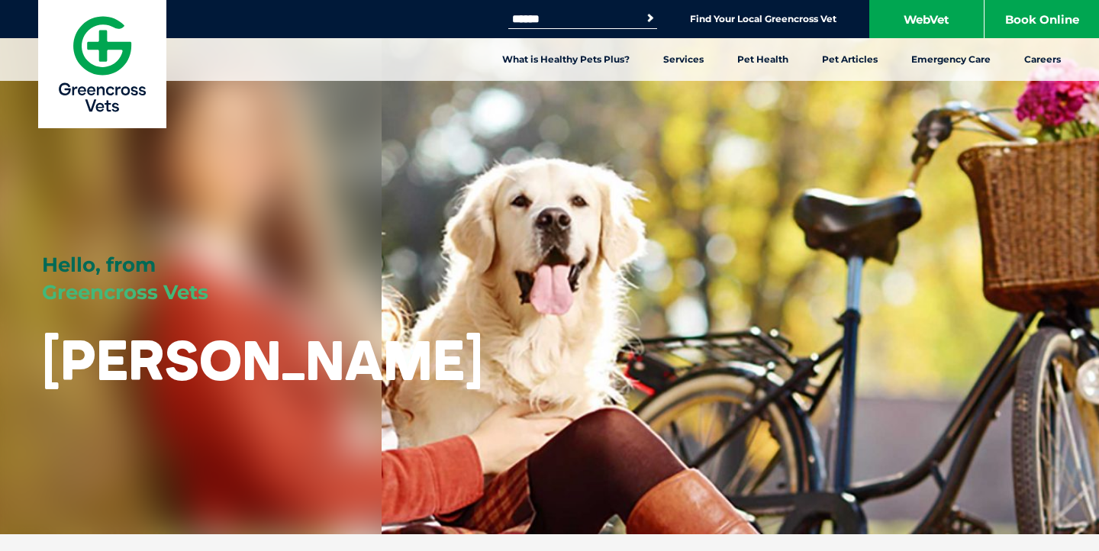 This screenshot has height=551, width=1099. What do you see at coordinates (1043, 60) in the screenshot?
I see `a: Careers` at bounding box center [1043, 60].